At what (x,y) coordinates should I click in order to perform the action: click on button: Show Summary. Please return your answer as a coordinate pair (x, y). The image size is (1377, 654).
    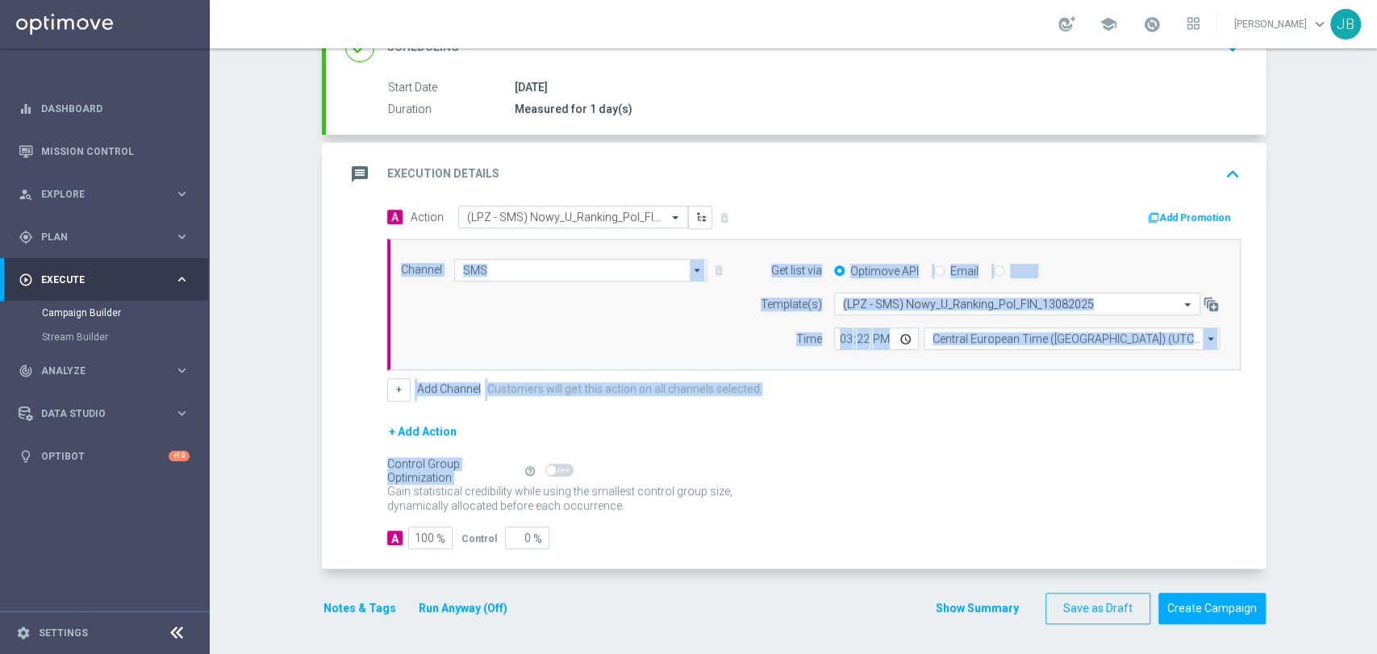
    Looking at the image, I should click on (977, 608).